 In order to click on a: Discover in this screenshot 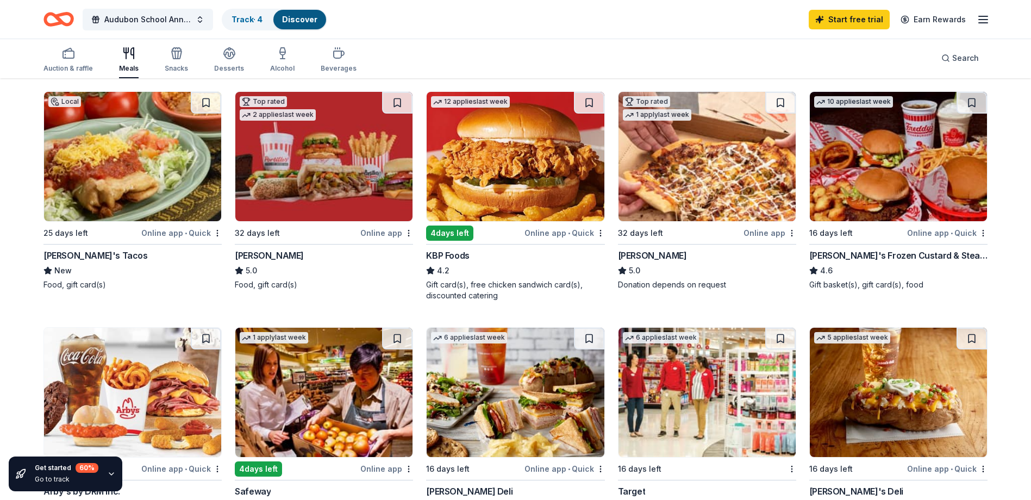, I will do `click(299, 19)`.